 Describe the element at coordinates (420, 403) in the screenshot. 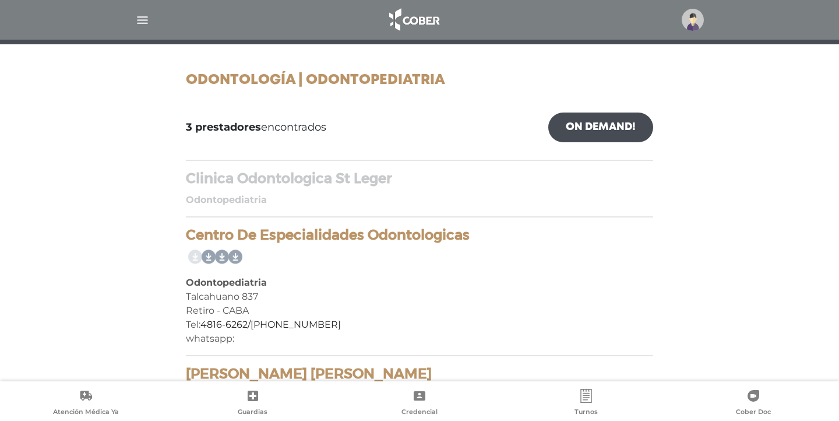

I see `a: Credencial` at that location.